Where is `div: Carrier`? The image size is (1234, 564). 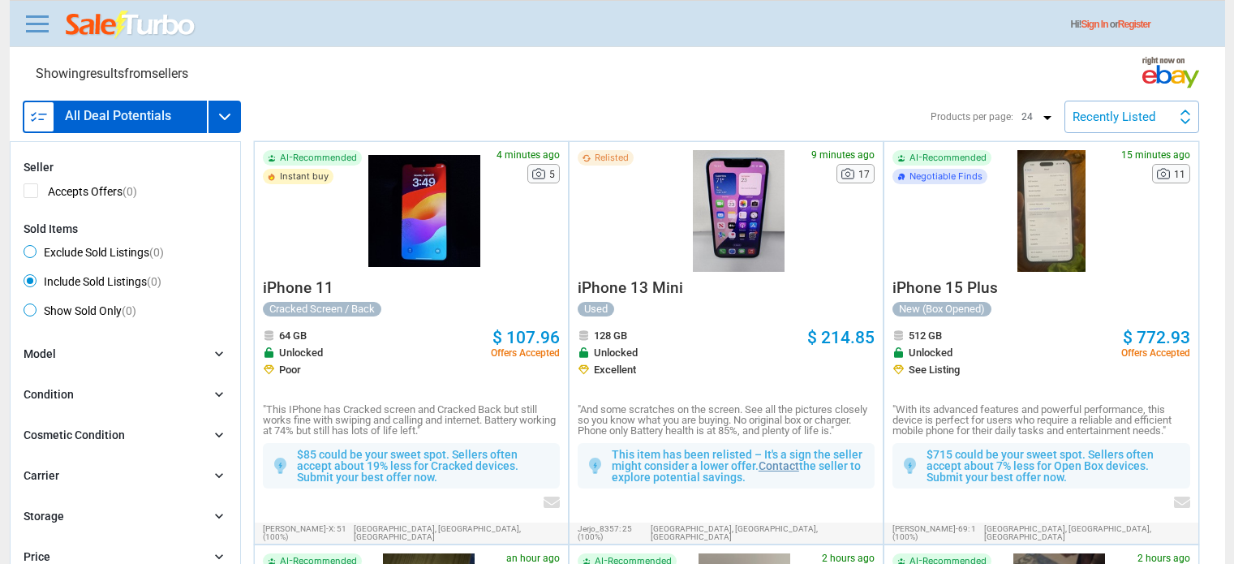 div: Carrier is located at coordinates (41, 476).